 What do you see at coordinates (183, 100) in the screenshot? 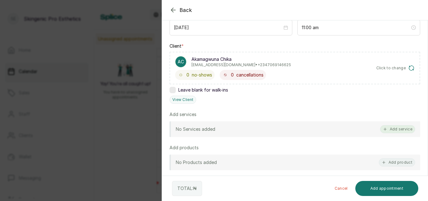
I see `button: View Client` at bounding box center [183, 100].